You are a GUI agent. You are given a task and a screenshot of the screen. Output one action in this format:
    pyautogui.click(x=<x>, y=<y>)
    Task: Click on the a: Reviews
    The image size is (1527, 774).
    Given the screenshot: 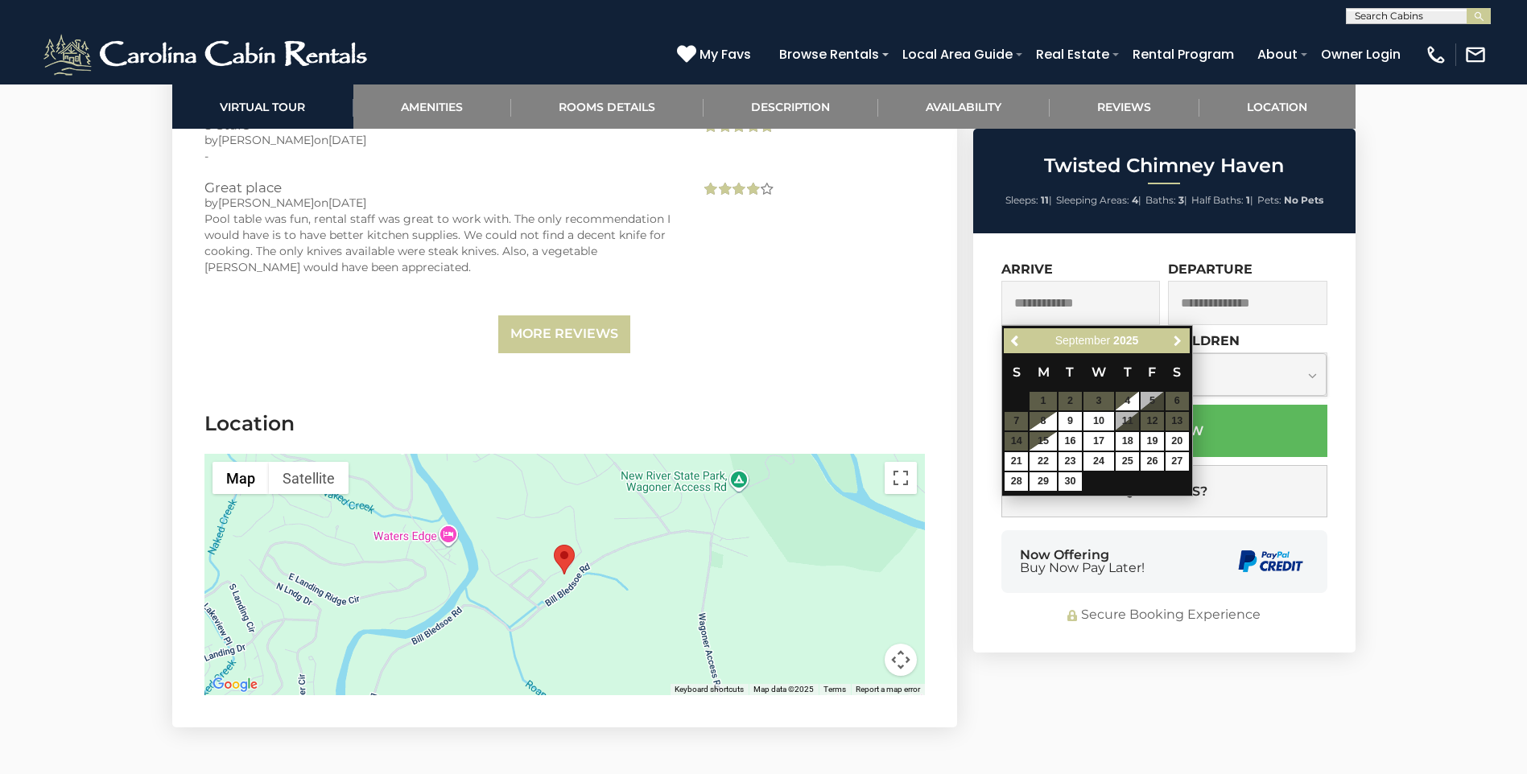 What is the action you would take?
    pyautogui.click(x=1124, y=106)
    